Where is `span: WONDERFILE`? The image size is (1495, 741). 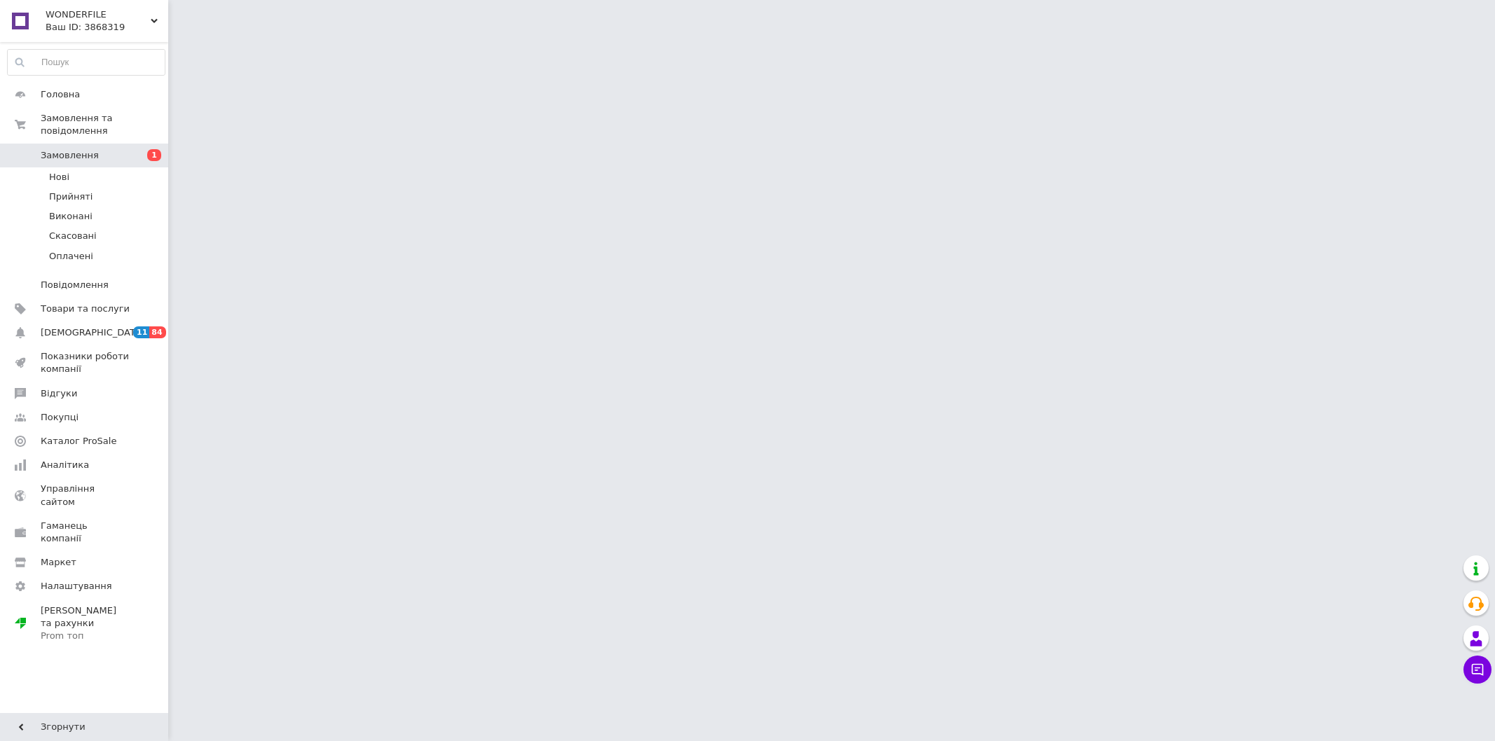 span: WONDERFILE is located at coordinates (98, 15).